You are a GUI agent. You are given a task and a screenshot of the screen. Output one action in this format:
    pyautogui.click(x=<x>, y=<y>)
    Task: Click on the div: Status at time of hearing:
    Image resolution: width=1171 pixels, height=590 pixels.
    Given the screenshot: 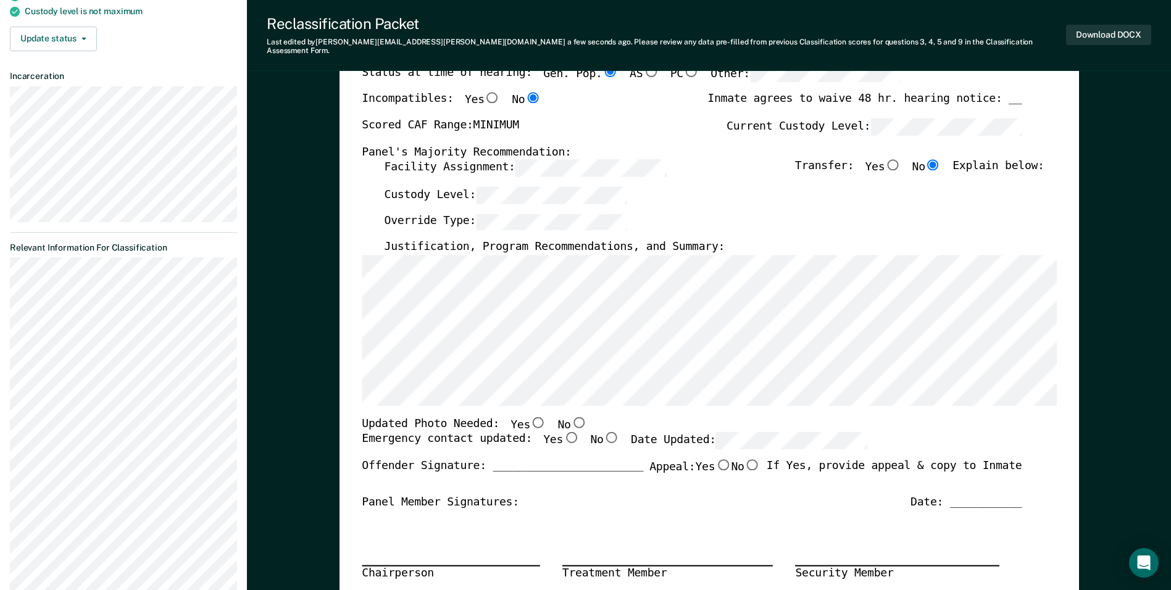 What is the action you would take?
    pyautogui.click(x=632, y=79)
    